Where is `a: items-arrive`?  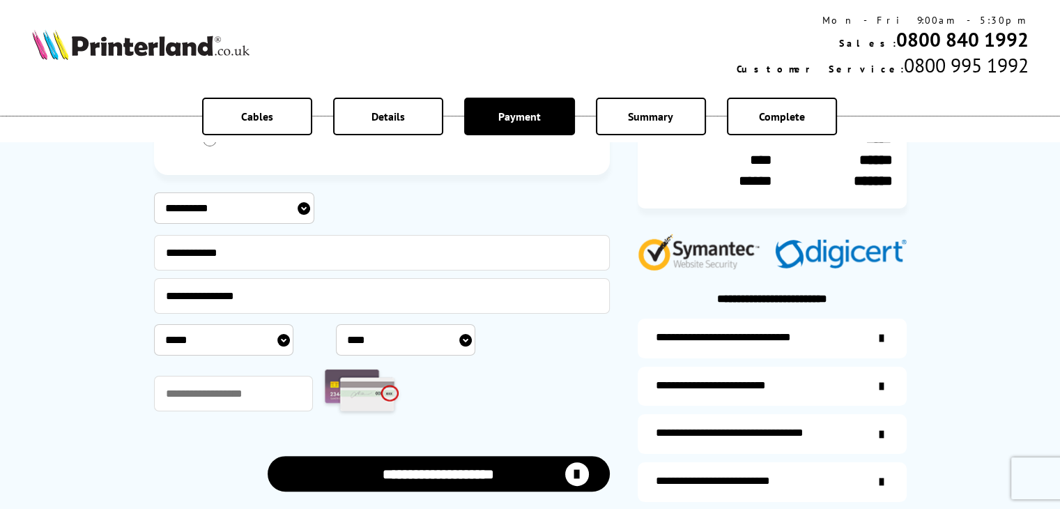 a: items-arrive is located at coordinates (772, 386).